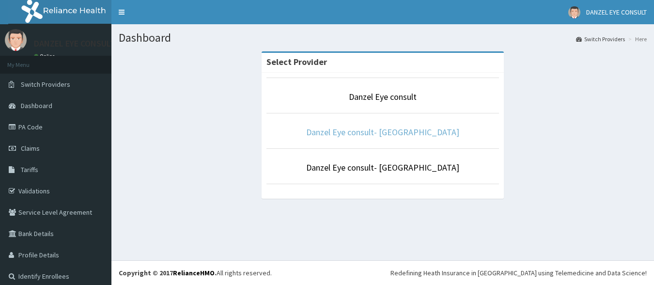 This screenshot has width=654, height=285. What do you see at coordinates (382, 38) in the screenshot?
I see `h1: Dashboard` at bounding box center [382, 38].